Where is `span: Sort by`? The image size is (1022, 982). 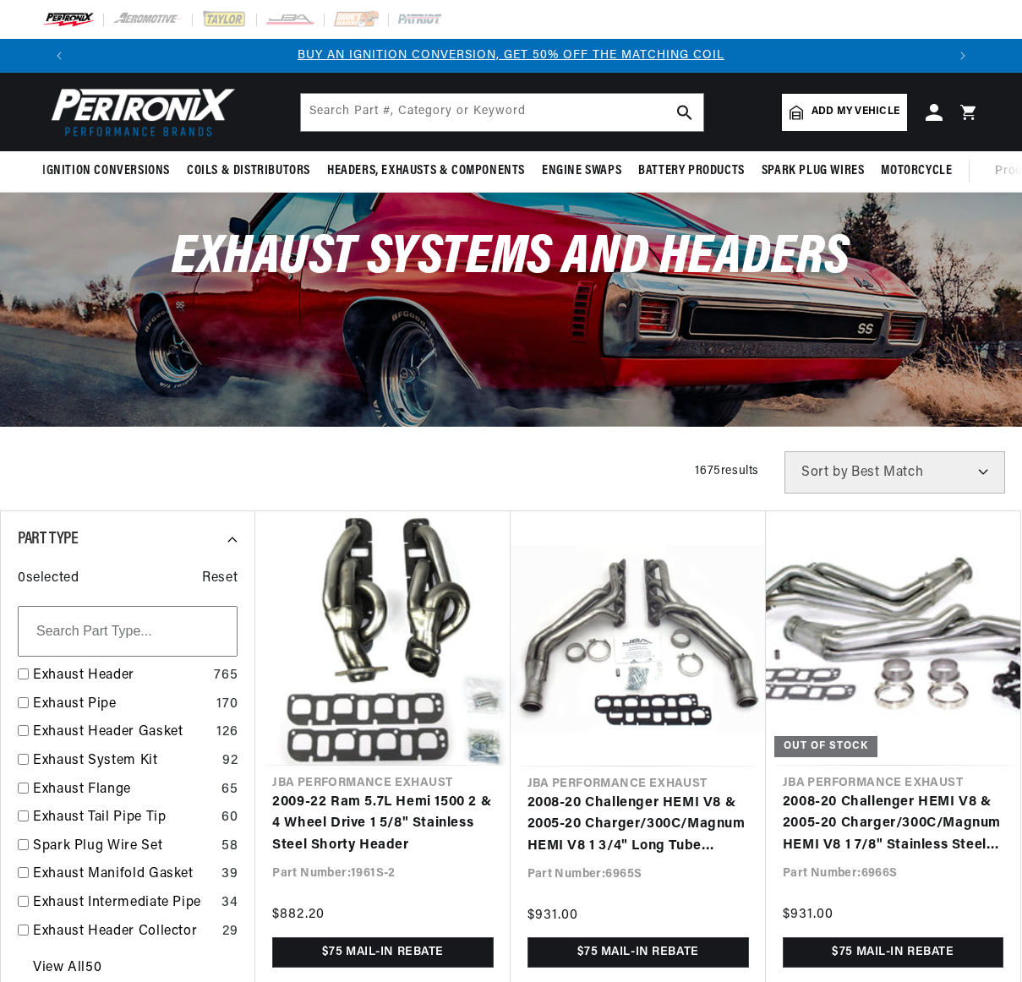
span: Sort by is located at coordinates (824, 472).